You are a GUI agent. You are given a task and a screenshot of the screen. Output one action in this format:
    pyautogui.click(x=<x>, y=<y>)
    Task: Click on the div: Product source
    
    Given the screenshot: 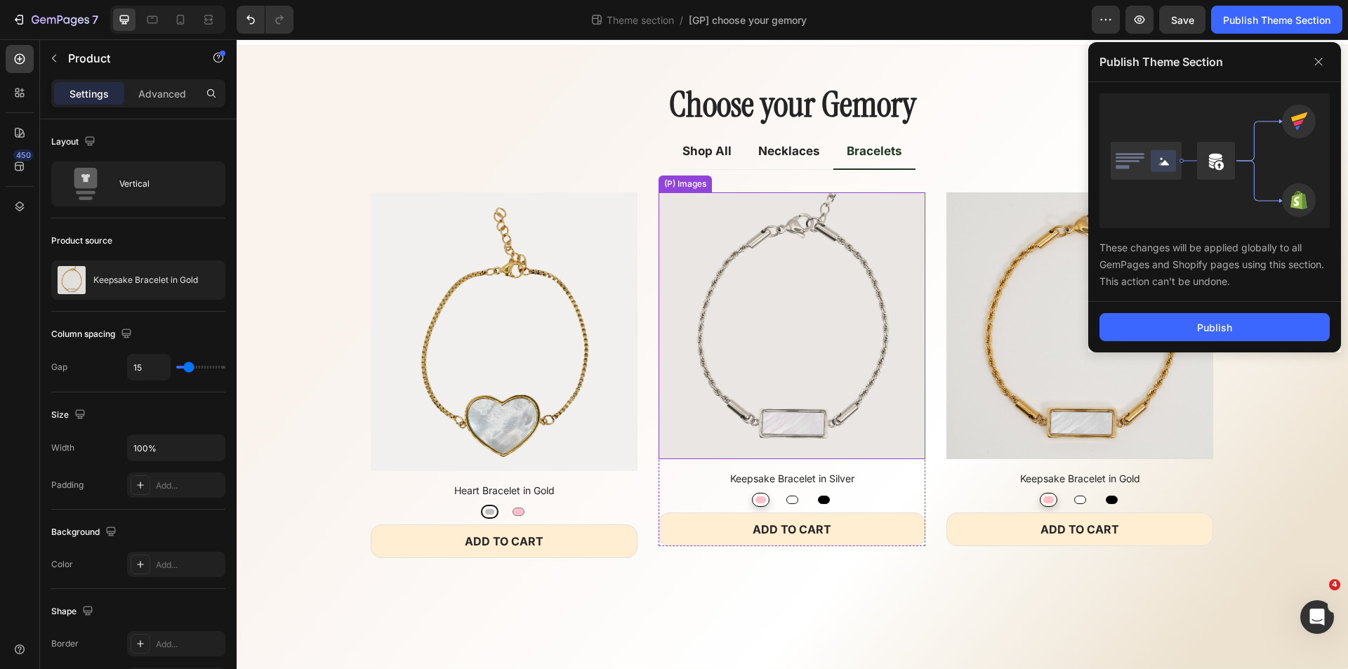 What is the action you would take?
    pyautogui.click(x=81, y=241)
    